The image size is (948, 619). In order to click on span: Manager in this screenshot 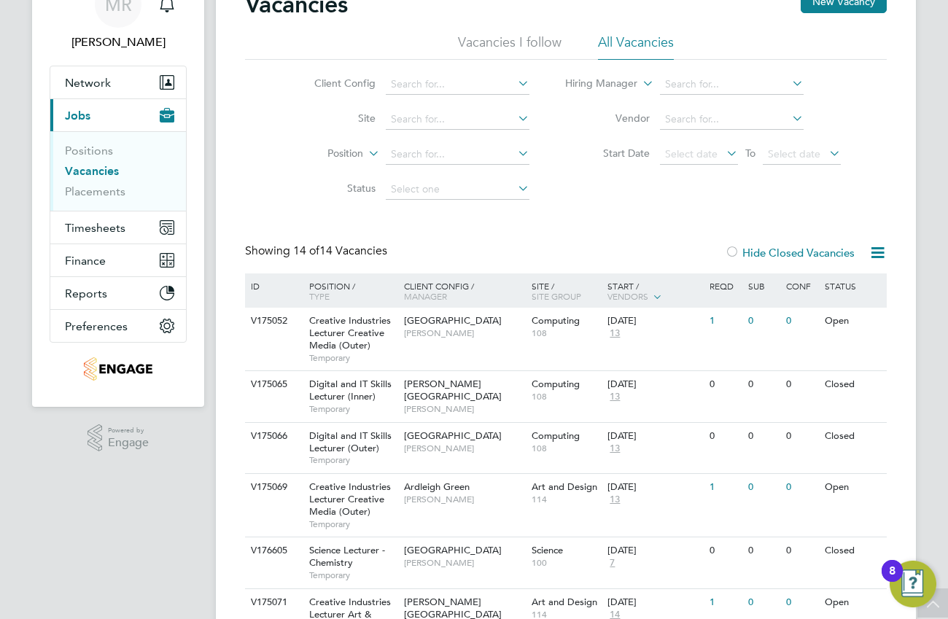, I will do `click(425, 296)`.